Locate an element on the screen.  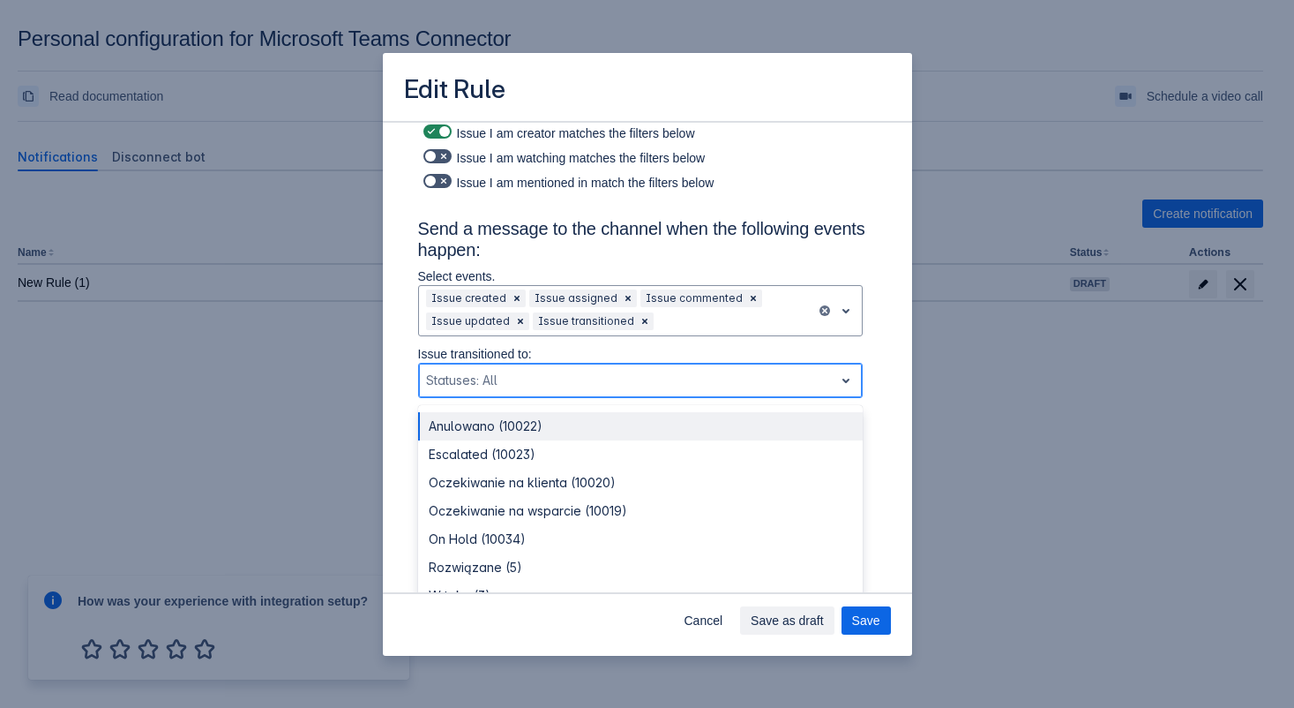
div: Oczekiwanie na wsparcie (10019) is located at coordinates (640, 511).